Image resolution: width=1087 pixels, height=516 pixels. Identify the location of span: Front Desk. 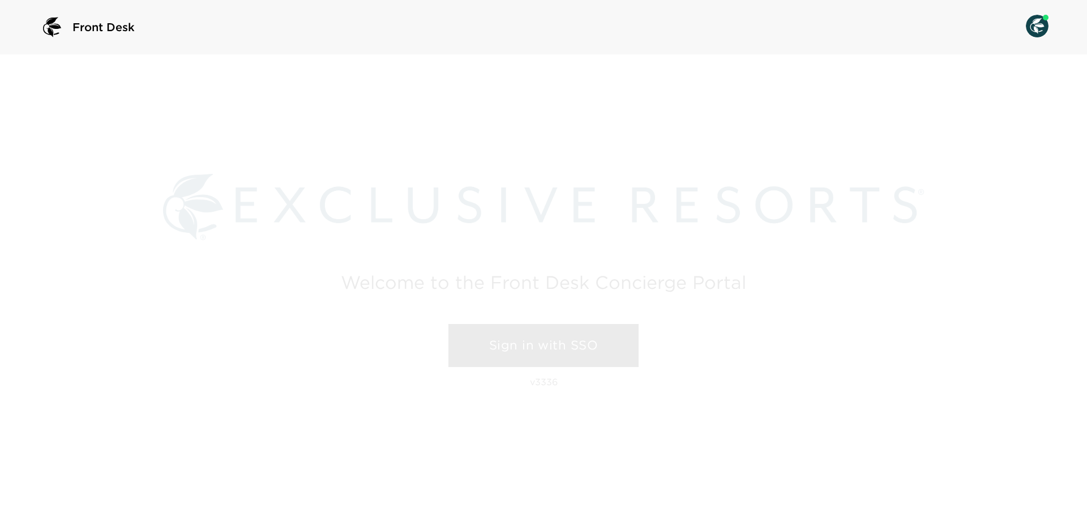
(104, 27).